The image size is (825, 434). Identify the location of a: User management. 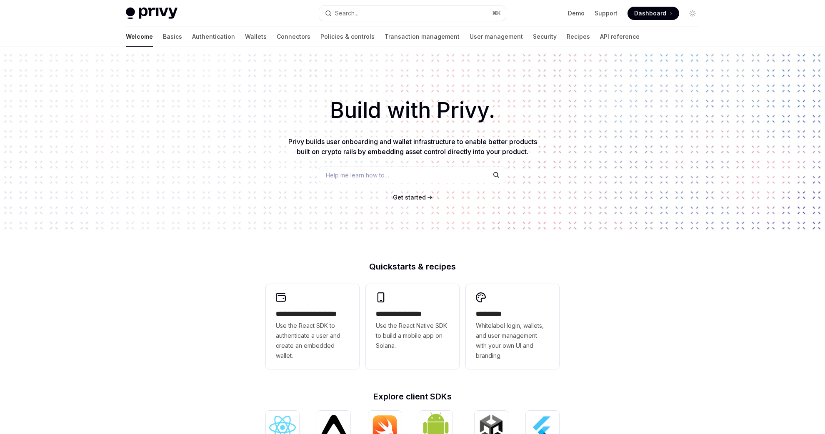
(496, 37).